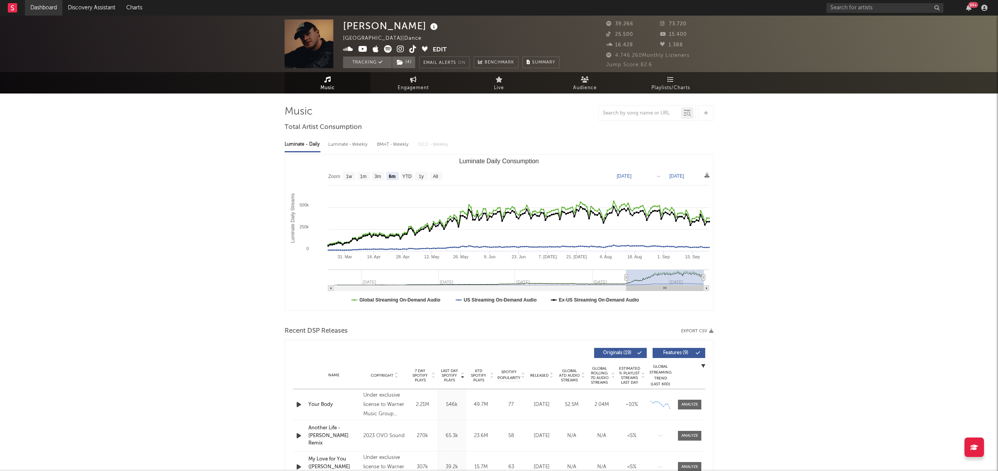  Describe the element at coordinates (302, 145) in the screenshot. I see `div: Luminate - Daily` at that location.